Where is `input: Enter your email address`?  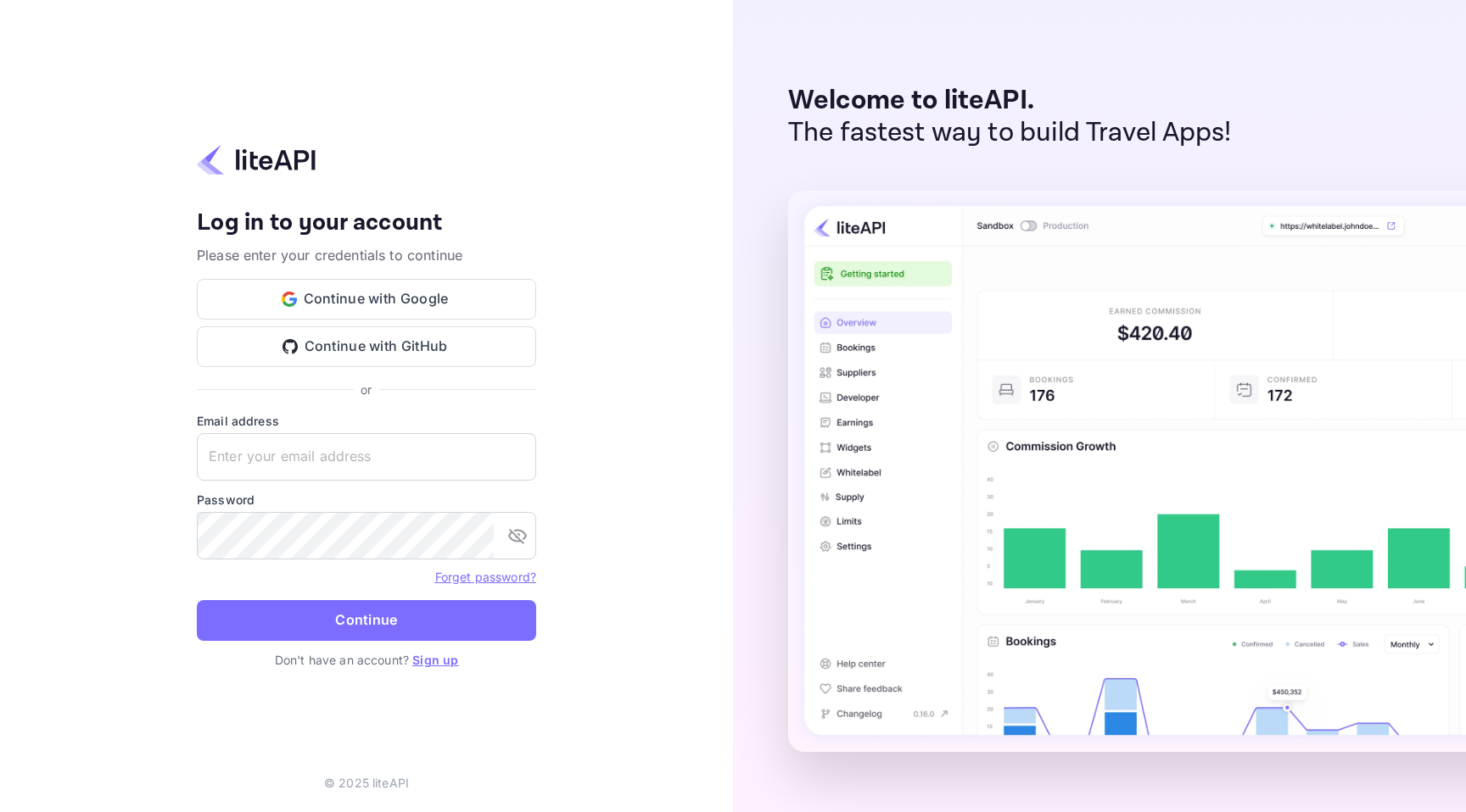
input: Enter your email address is located at coordinates (367, 457).